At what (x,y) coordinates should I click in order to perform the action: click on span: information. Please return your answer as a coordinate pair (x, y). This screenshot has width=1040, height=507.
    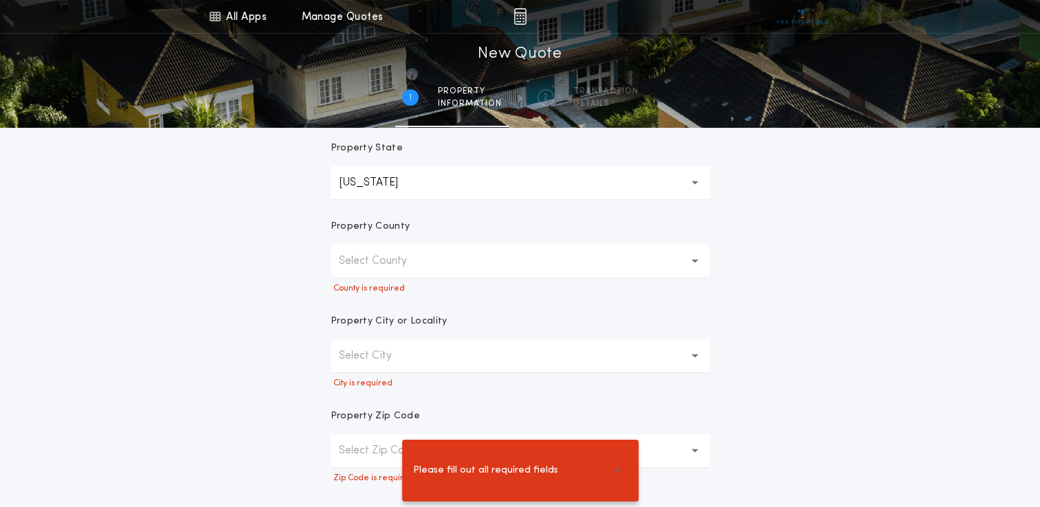
    Looking at the image, I should click on (469, 104).